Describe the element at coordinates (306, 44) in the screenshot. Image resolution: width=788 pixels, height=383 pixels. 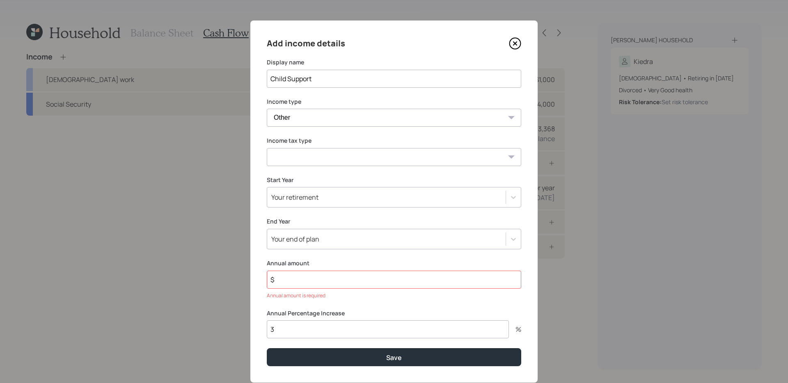
I see `h4: Add income details` at that location.